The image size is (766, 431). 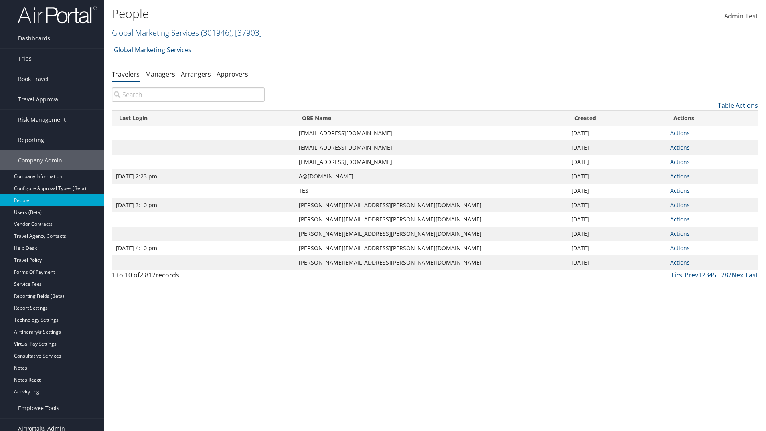 What do you see at coordinates (726, 275) in the screenshot?
I see `a: 282` at bounding box center [726, 275].